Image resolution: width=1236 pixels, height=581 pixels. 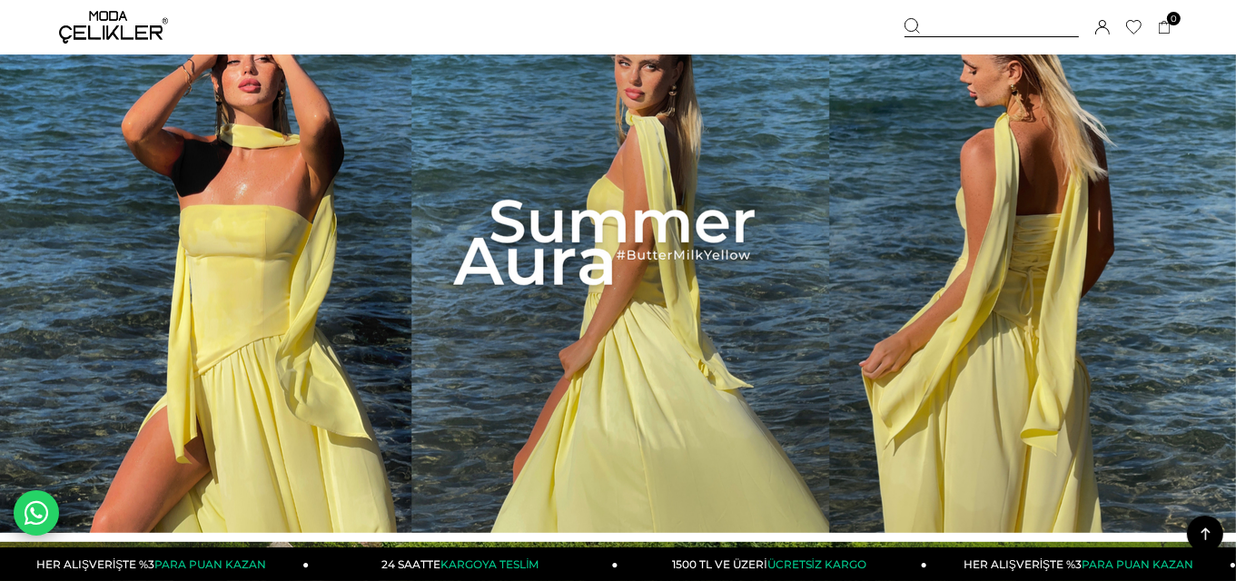 What do you see at coordinates (773, 564) in the screenshot?
I see `a: 1500 TL VE ÜZERİÜCRETSİZ KARGO` at bounding box center [773, 564].